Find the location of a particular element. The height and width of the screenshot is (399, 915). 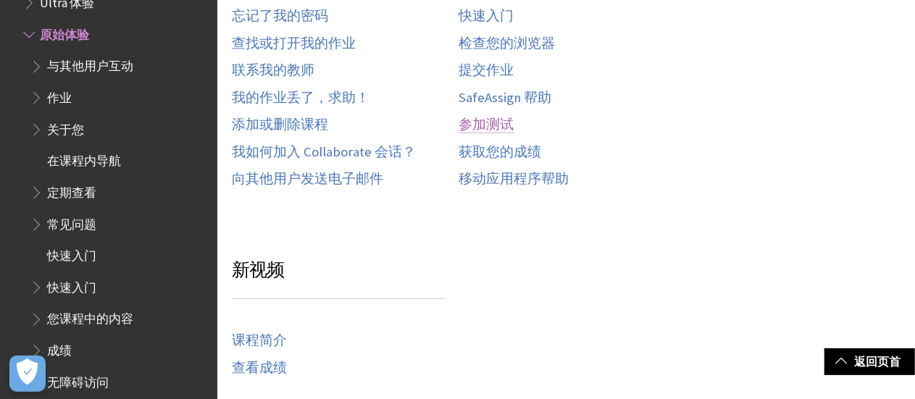

a: 查找或打开我的作业 is located at coordinates (294, 43).